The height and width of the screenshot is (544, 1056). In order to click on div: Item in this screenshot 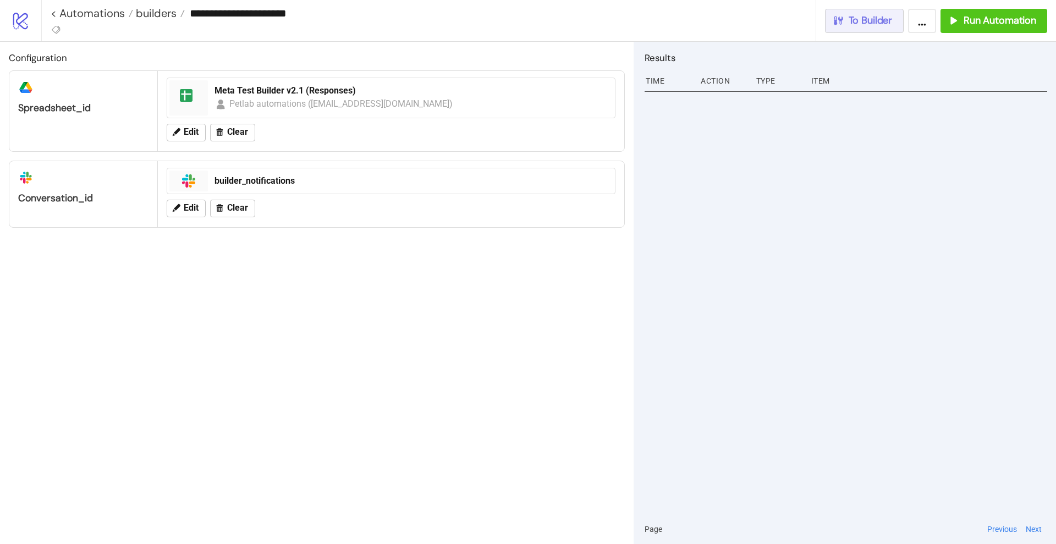, I will do `click(929, 81)`.